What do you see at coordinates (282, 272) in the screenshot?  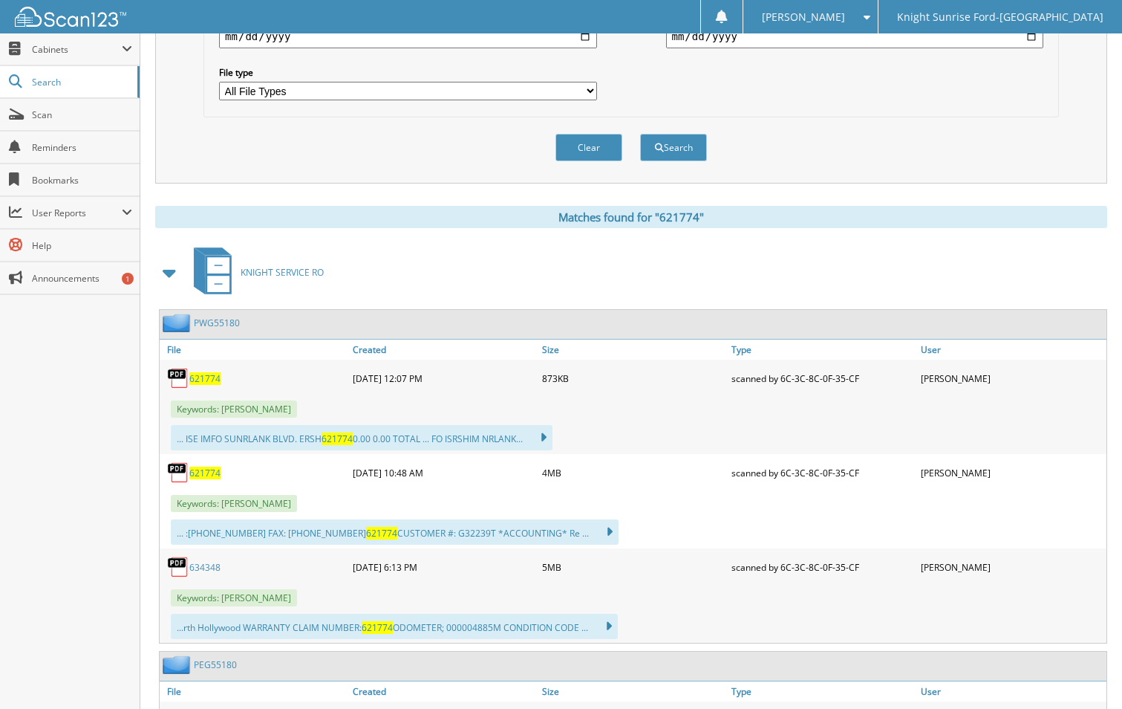 I see `span: KNIGHT SERVICE RO` at bounding box center [282, 272].